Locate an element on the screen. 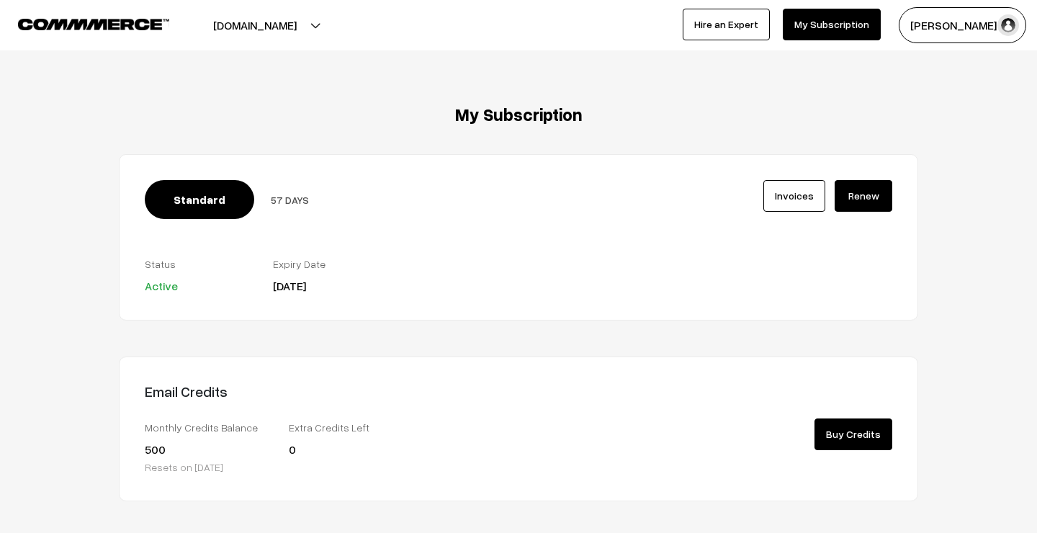  a: Renew is located at coordinates (863, 196).